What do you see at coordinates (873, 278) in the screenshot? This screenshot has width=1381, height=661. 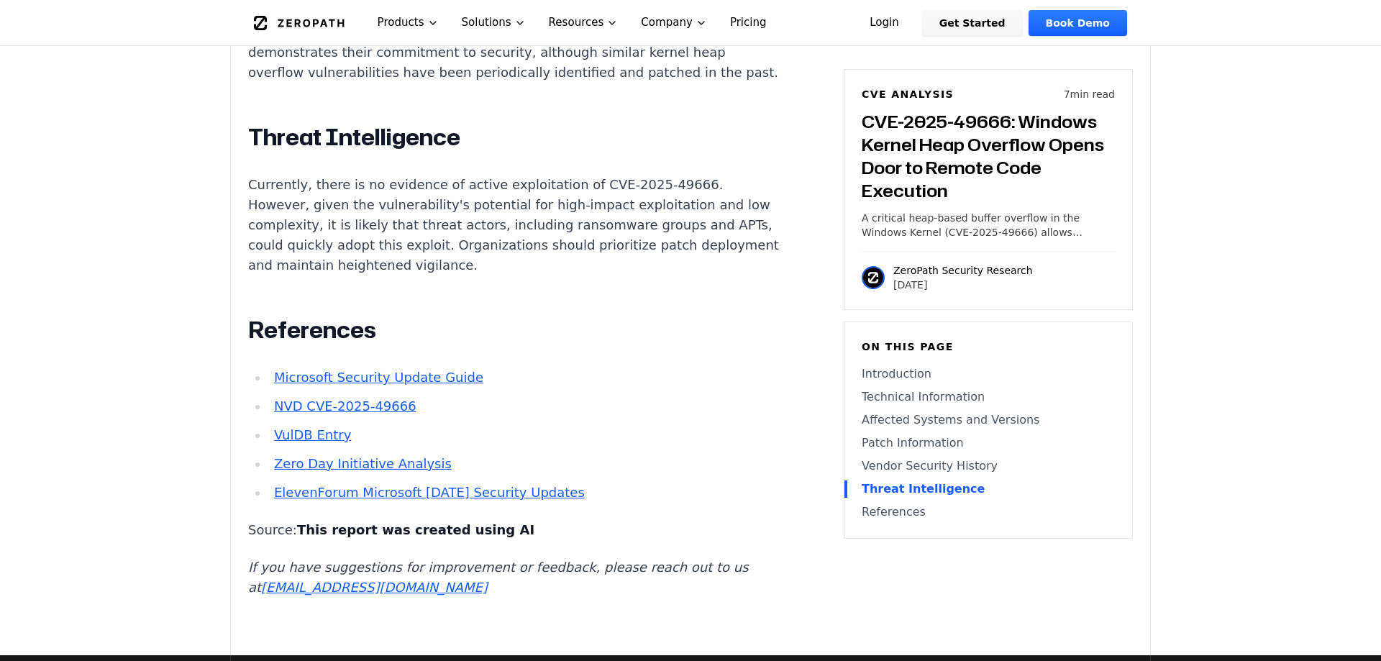 I see `img: ZeroPath Security Research` at bounding box center [873, 278].